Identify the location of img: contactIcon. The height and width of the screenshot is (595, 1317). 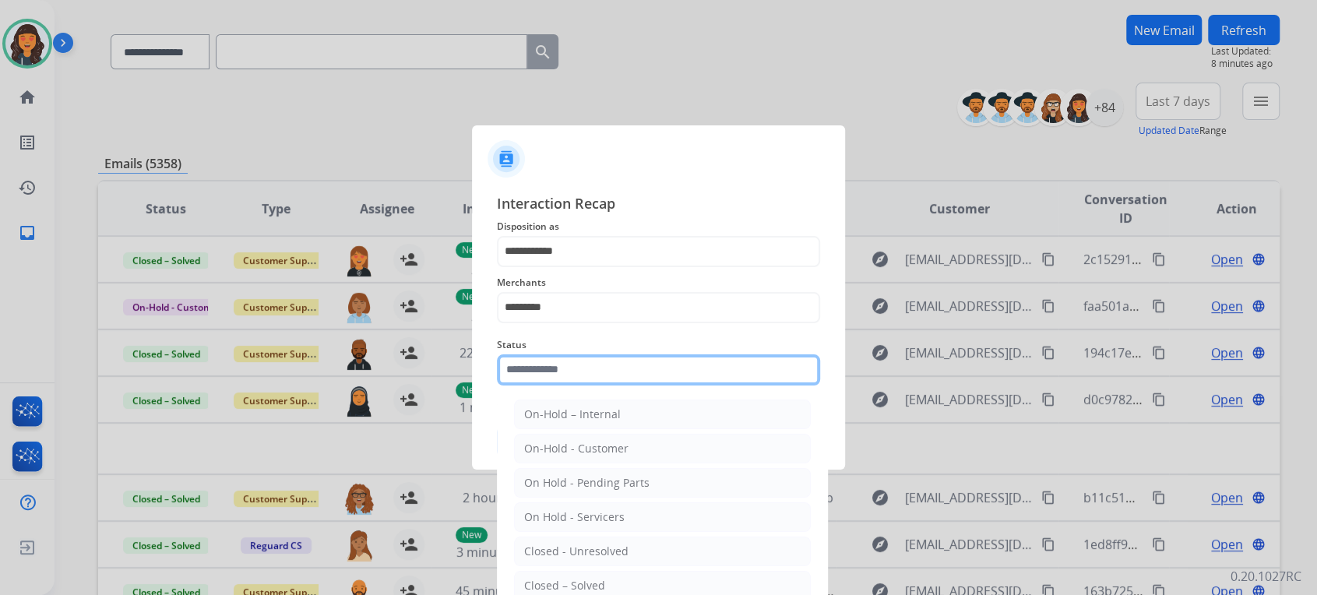
(506, 159).